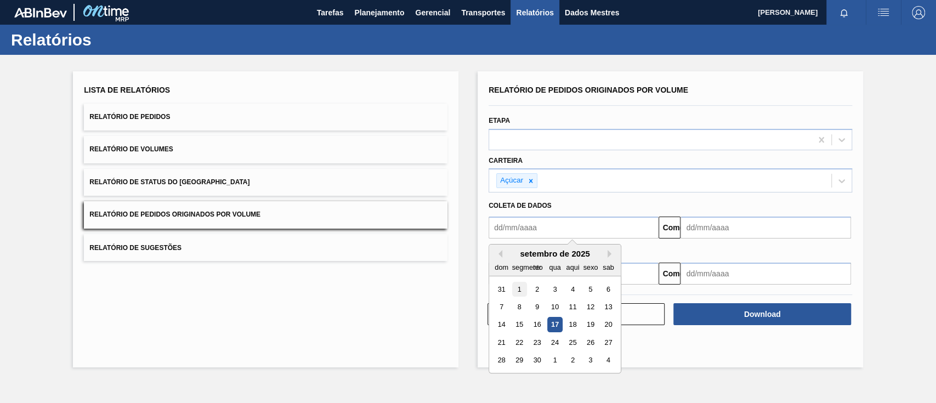  Describe the element at coordinates (576, 314) in the screenshot. I see `button: Limpar` at that location.